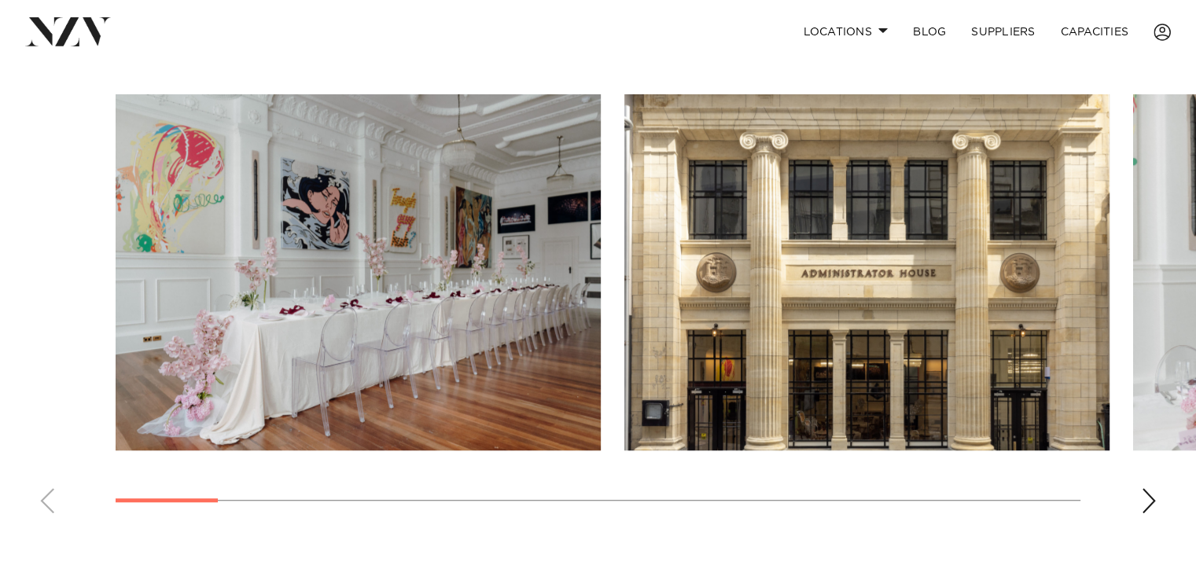 The height and width of the screenshot is (580, 1196). Describe the element at coordinates (358, 272) in the screenshot. I see `swiper-slide: 1 / 18` at that location.